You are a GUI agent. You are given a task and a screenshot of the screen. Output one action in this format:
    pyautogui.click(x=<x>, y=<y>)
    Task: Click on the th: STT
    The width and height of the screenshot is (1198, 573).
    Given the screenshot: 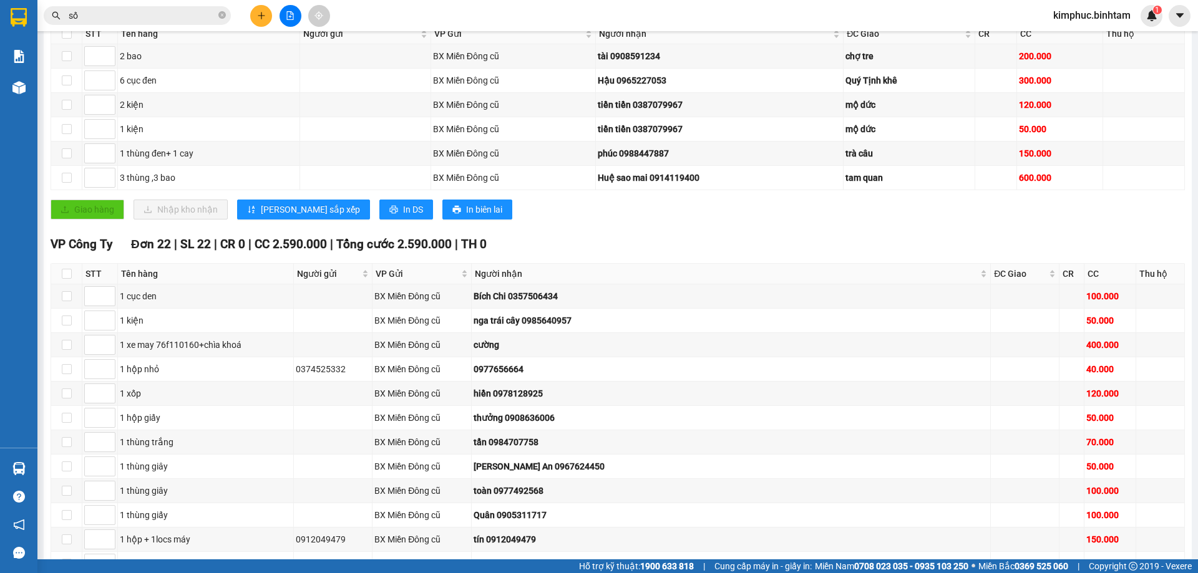 What is the action you would take?
    pyautogui.click(x=100, y=34)
    